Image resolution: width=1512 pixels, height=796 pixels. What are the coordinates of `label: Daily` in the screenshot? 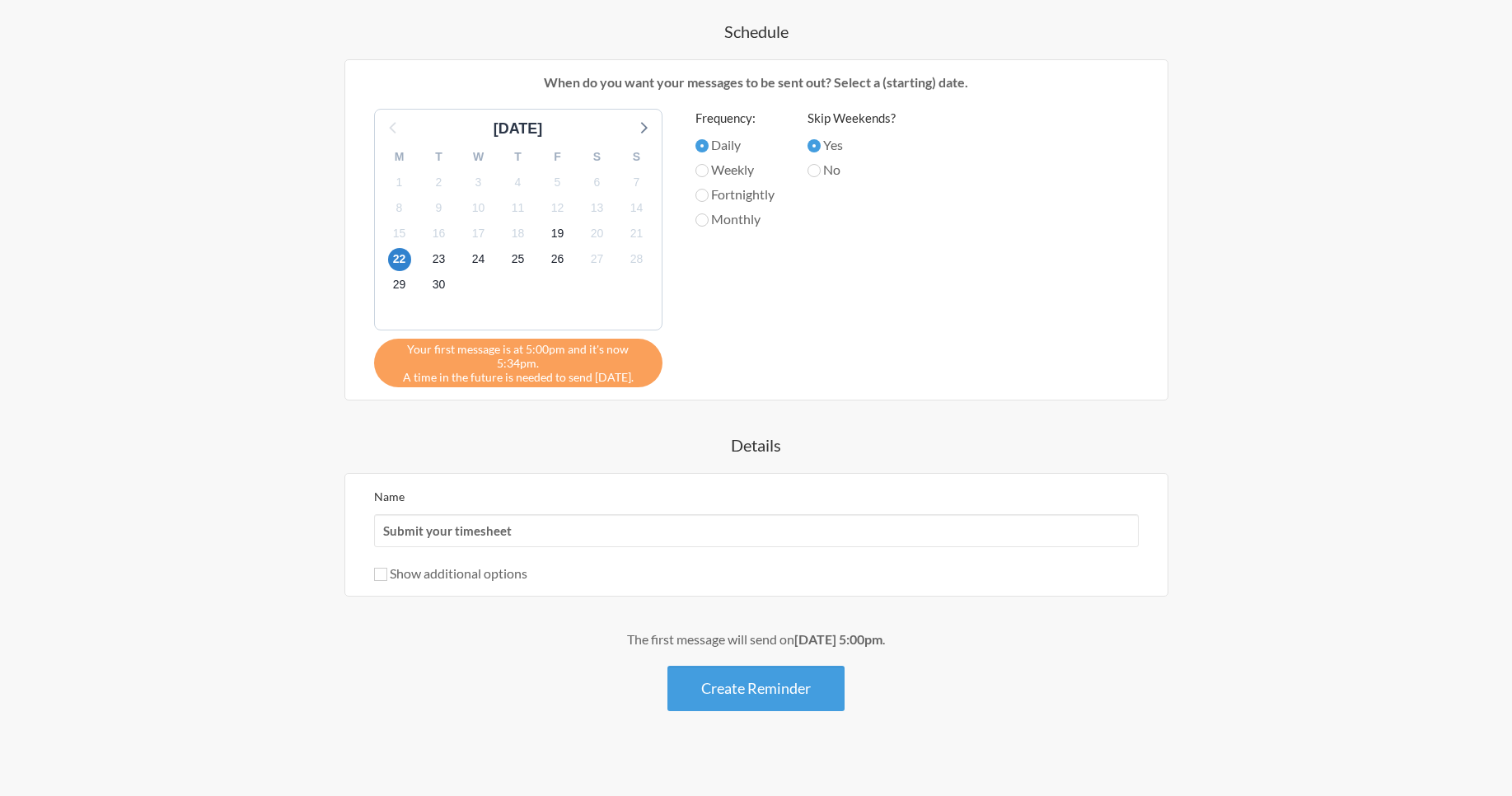 It's located at (735, 145).